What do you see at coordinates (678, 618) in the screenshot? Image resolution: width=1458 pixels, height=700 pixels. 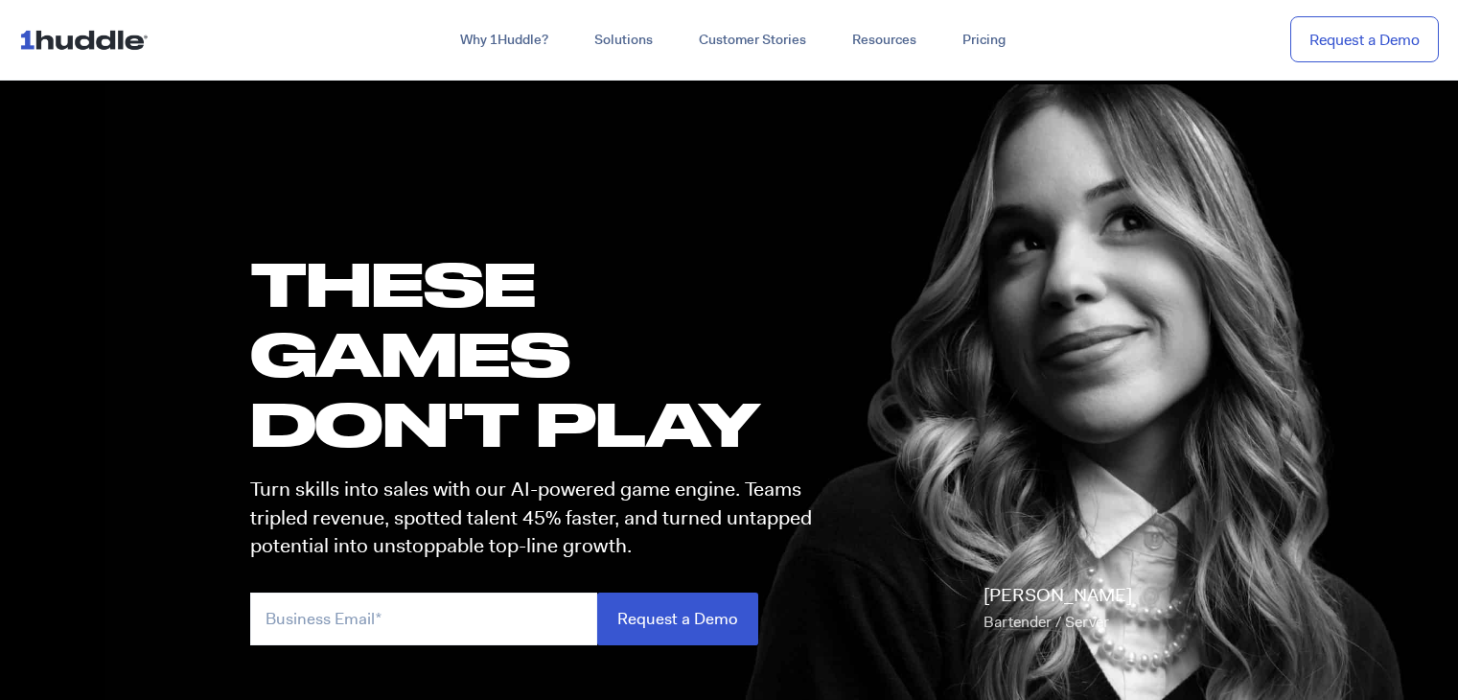 I see `input: Request a Demo` at bounding box center [678, 618].